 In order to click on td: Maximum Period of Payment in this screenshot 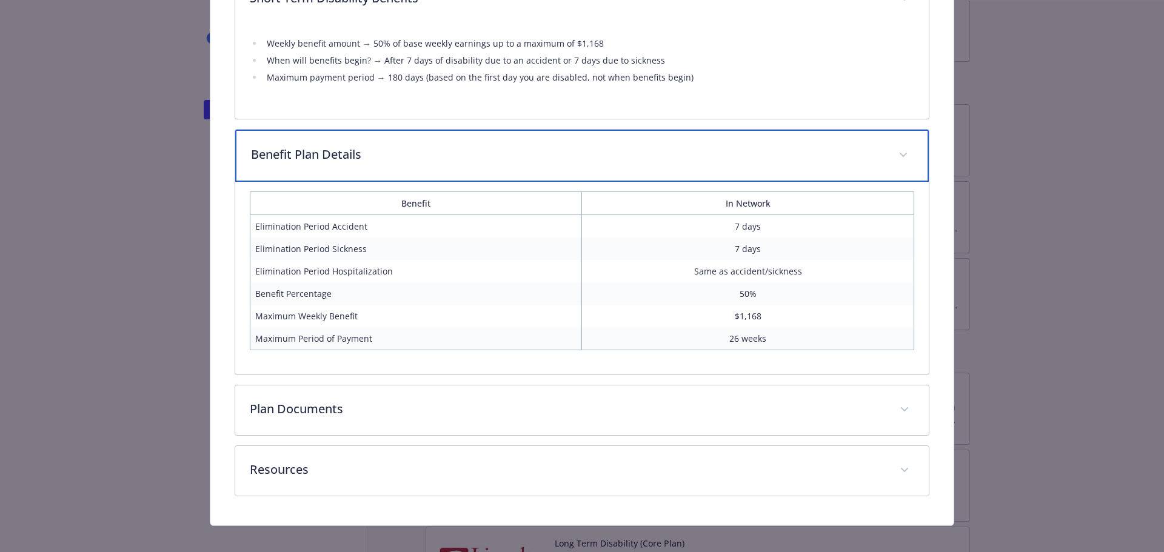, I will do `click(416, 339)`.